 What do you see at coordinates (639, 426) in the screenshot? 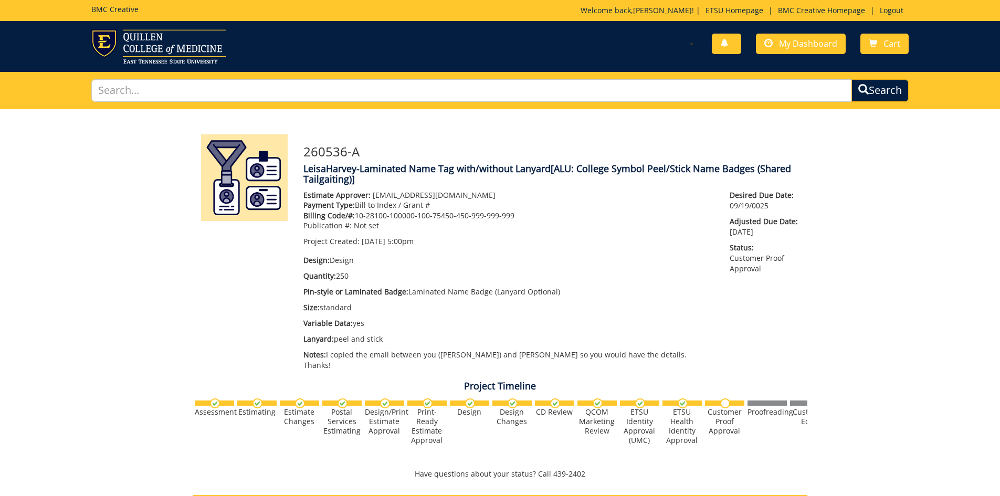
I see `div: ETSU Identity Approval (UMC)` at bounding box center [639, 426].